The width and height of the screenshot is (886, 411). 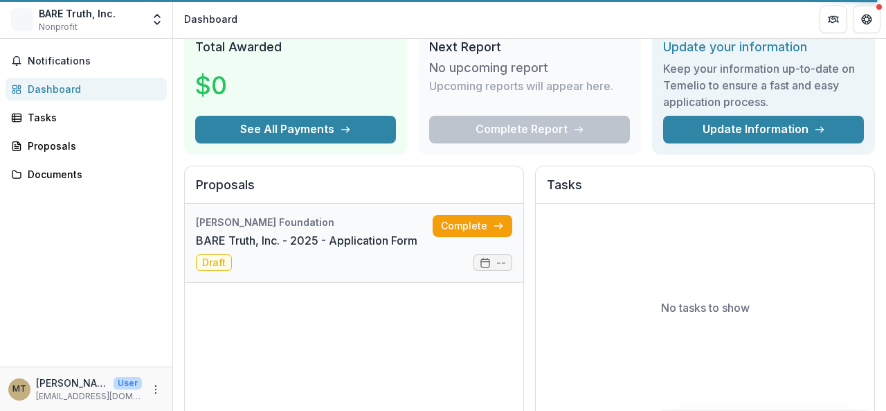 What do you see at coordinates (211, 19) in the screenshot?
I see `nav: breadcrumb` at bounding box center [211, 19].